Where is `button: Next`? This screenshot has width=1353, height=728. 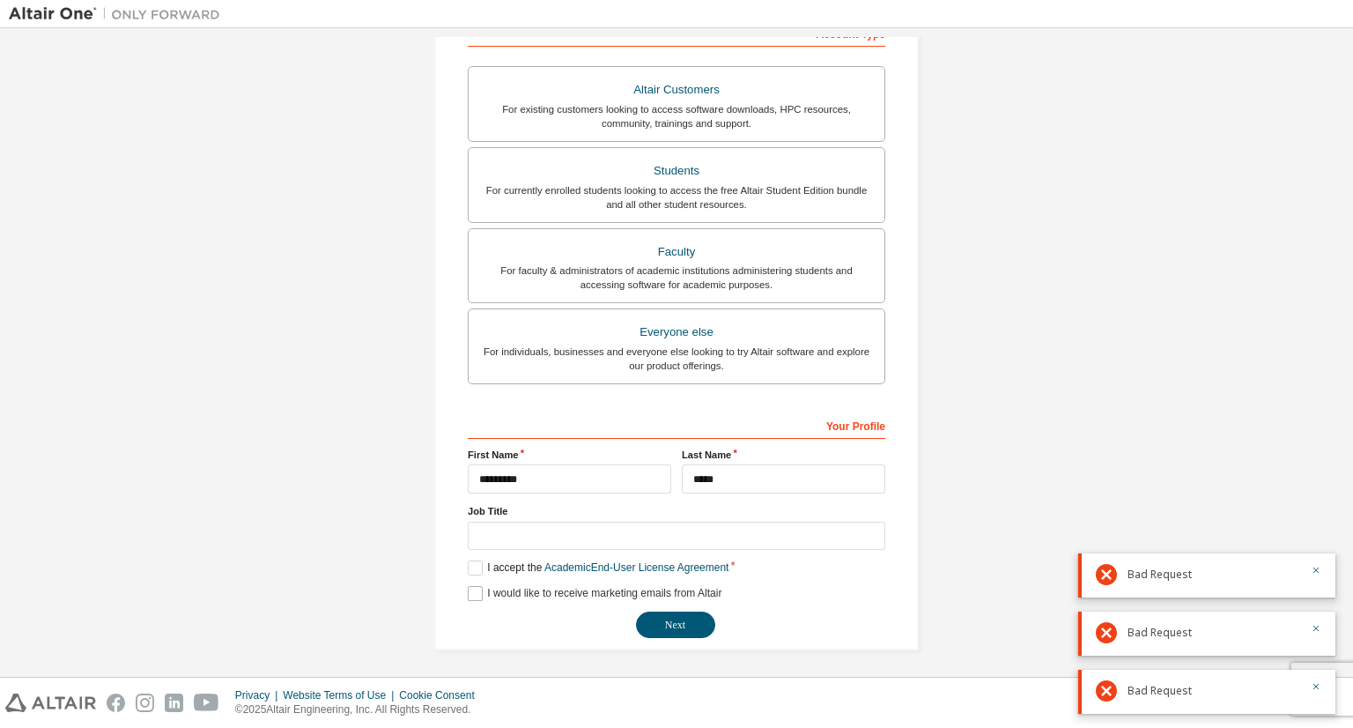 button: Next is located at coordinates (676, 625).